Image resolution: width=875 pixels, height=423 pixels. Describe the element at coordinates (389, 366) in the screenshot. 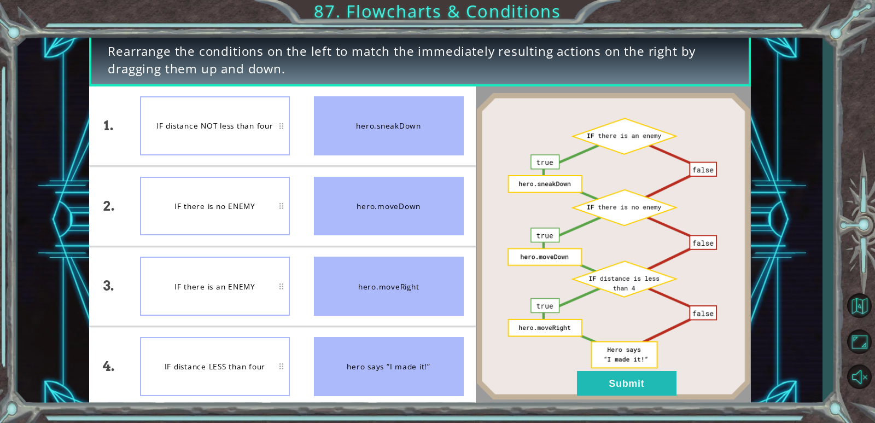

I see `div: hero says “I made it!”` at that location.